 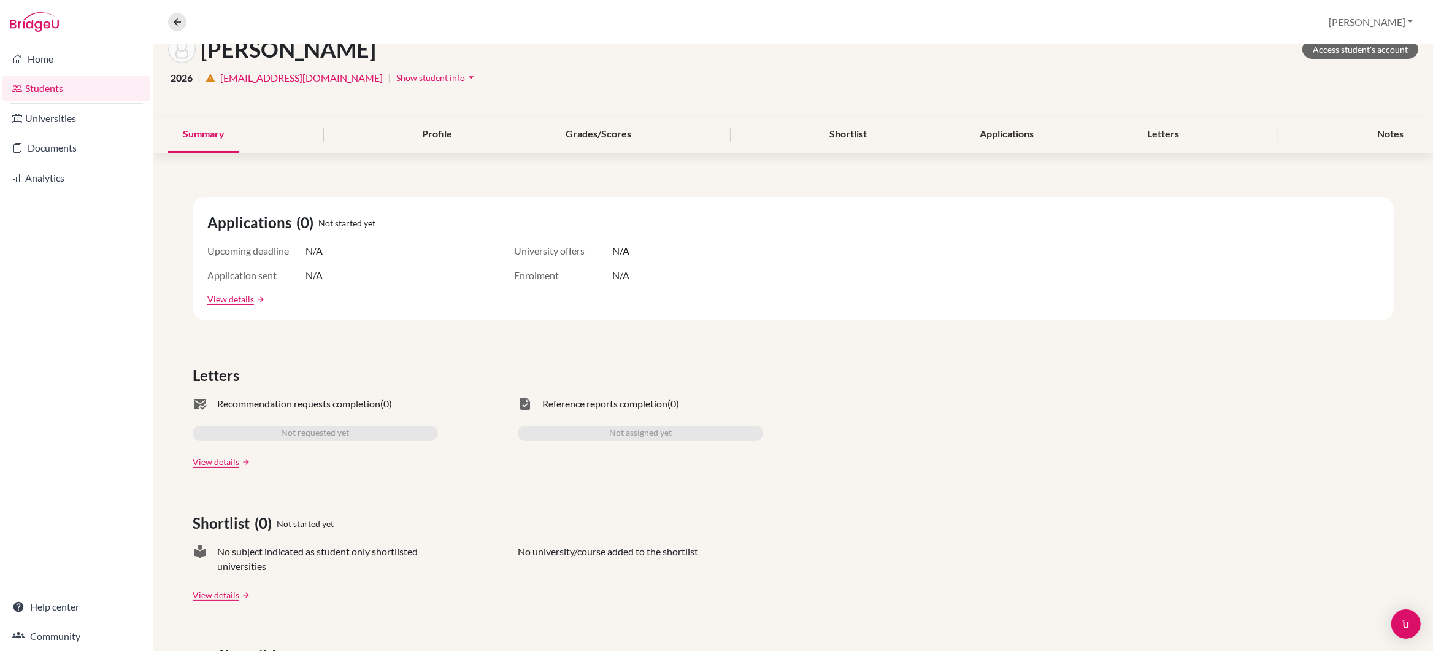 I want to click on a: Analytics, so click(x=76, y=178).